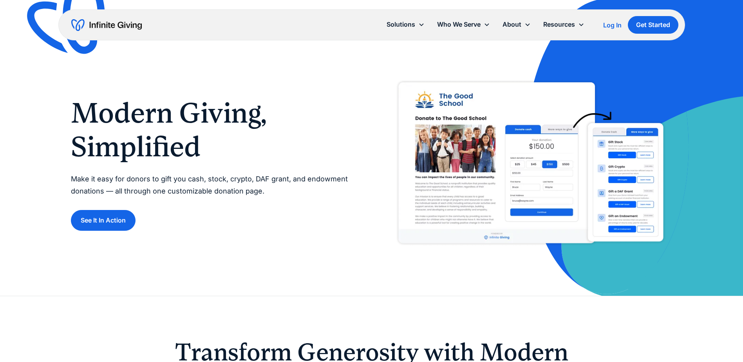 This screenshot has width=743, height=362. What do you see at coordinates (213, 130) in the screenshot?
I see `h1: Modern Giving, Simplified` at bounding box center [213, 130].